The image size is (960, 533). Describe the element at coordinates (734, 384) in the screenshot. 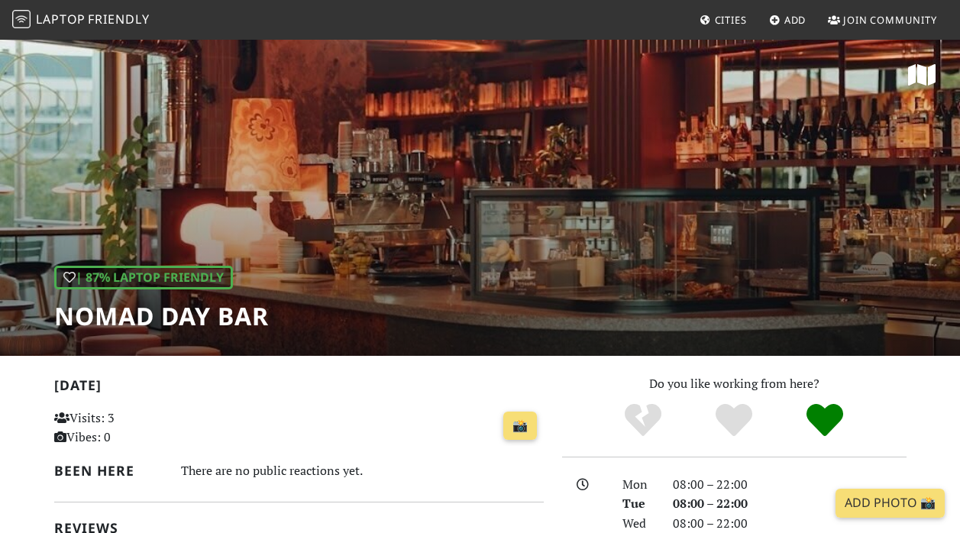

I see `p: Do you like working from here?` at that location.